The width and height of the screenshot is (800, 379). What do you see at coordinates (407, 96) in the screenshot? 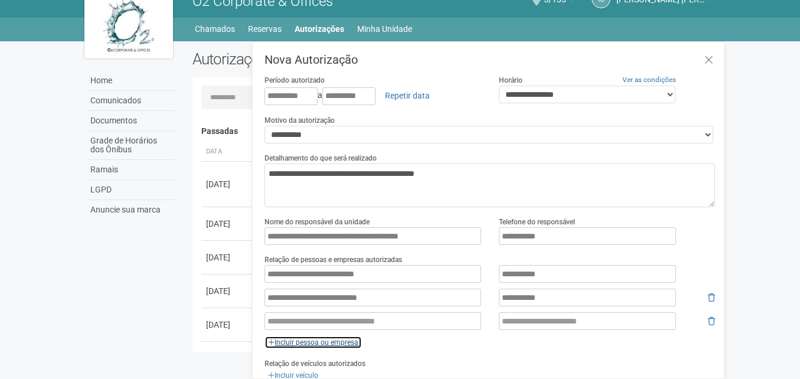
I see `a: Repetir data` at bounding box center [407, 96].